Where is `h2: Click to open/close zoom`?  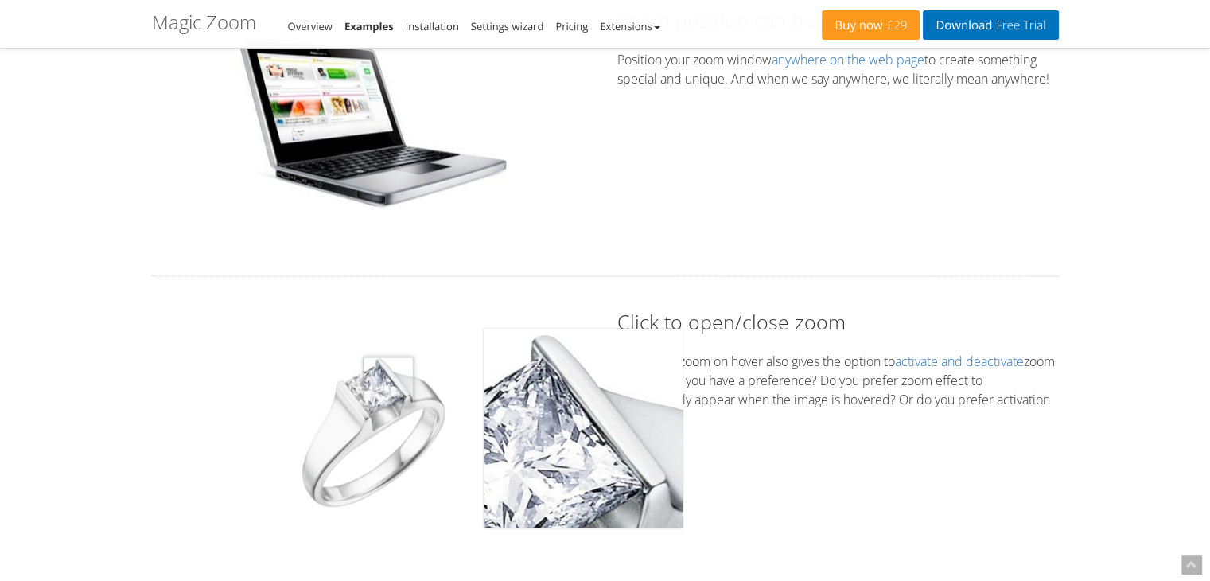 h2: Click to open/close zoom is located at coordinates (837, 321).